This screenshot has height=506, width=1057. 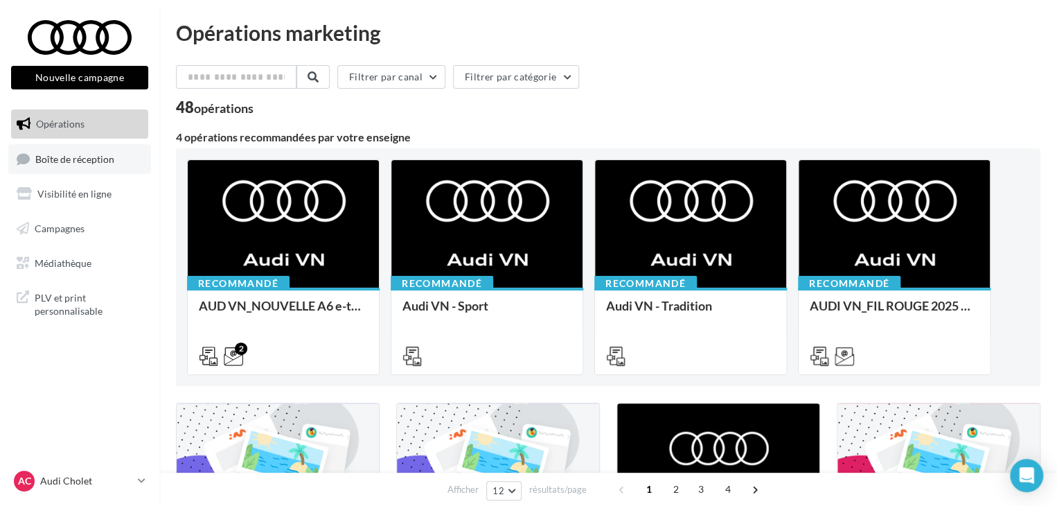 I want to click on a: PLV et print personnalisable, so click(x=80, y=303).